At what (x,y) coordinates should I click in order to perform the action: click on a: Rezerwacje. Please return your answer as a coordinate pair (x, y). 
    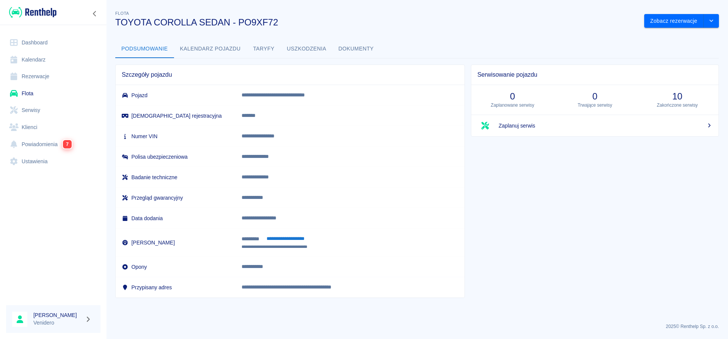
    Looking at the image, I should click on (53, 76).